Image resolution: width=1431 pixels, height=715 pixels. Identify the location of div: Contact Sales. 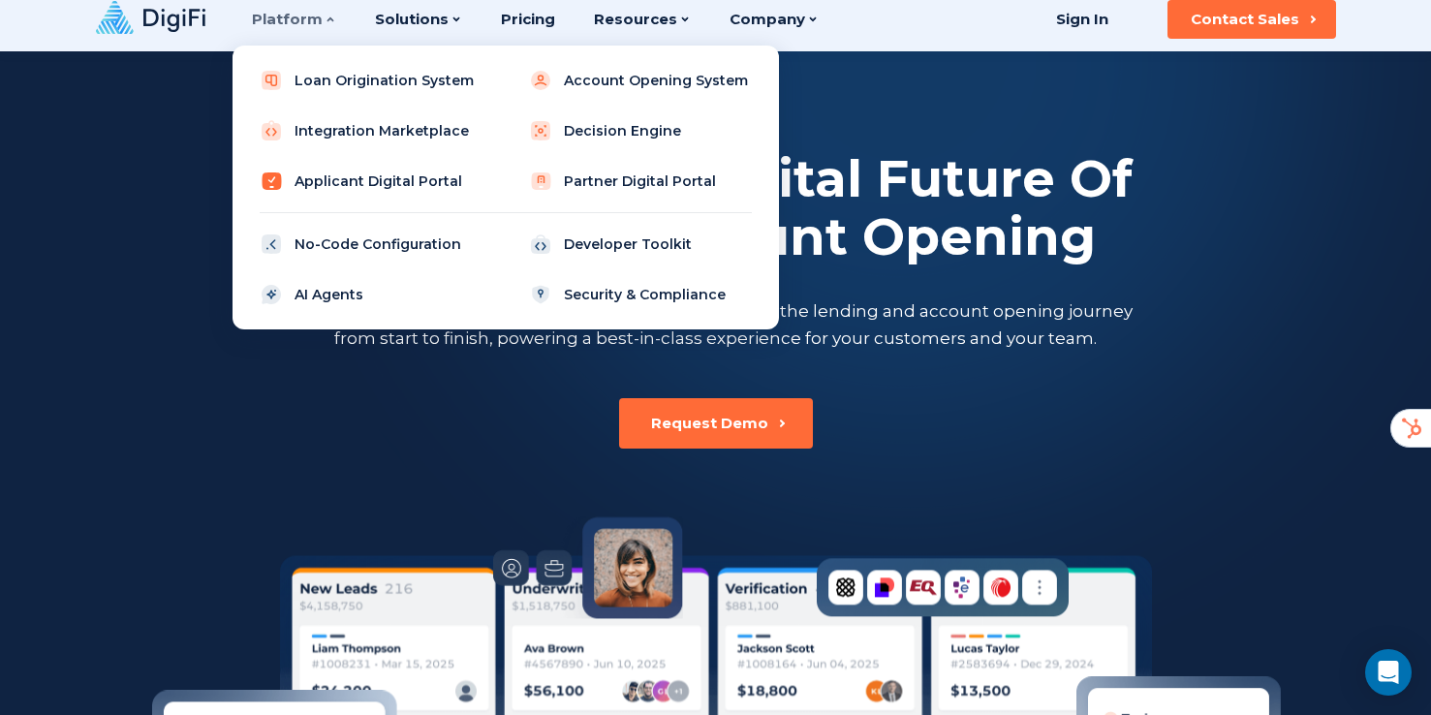
(1245, 19).